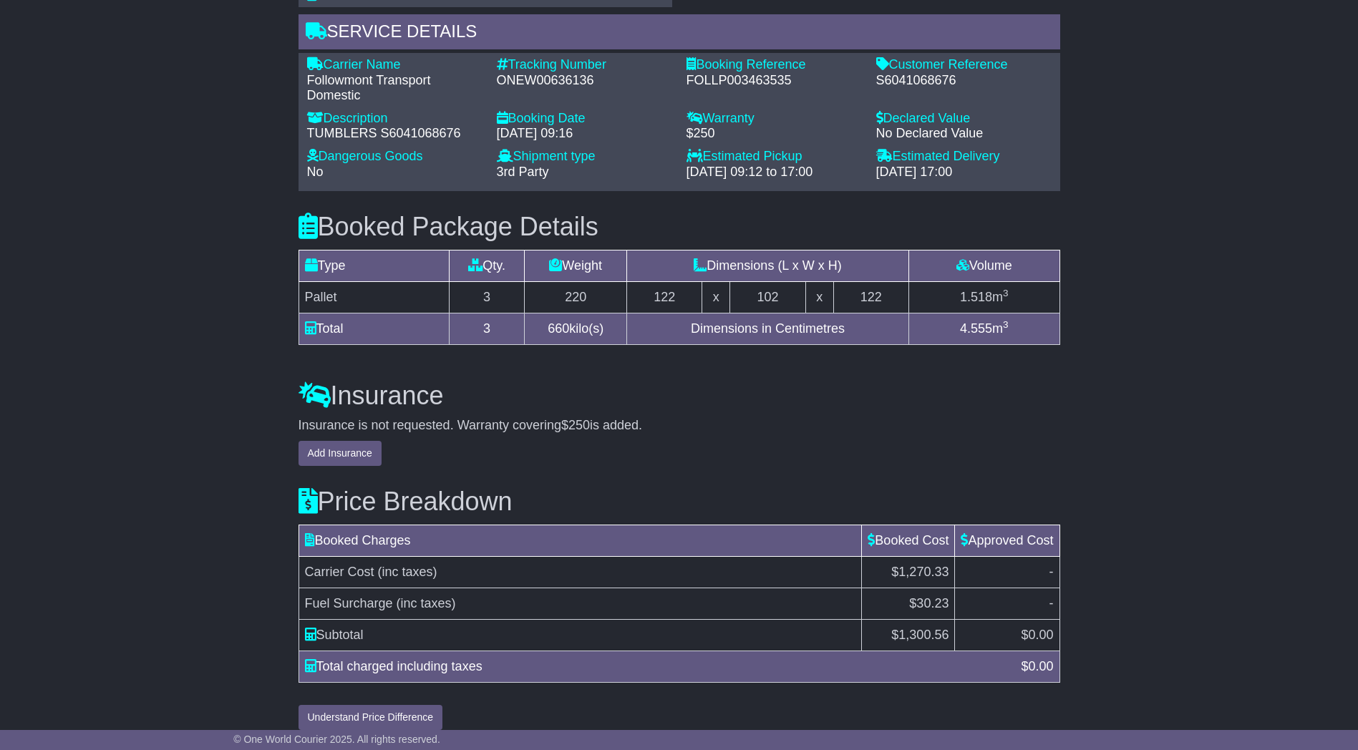 Image resolution: width=1358 pixels, height=750 pixels. I want to click on div: Insurance is not requested. Warranty covering is added., so click(679, 426).